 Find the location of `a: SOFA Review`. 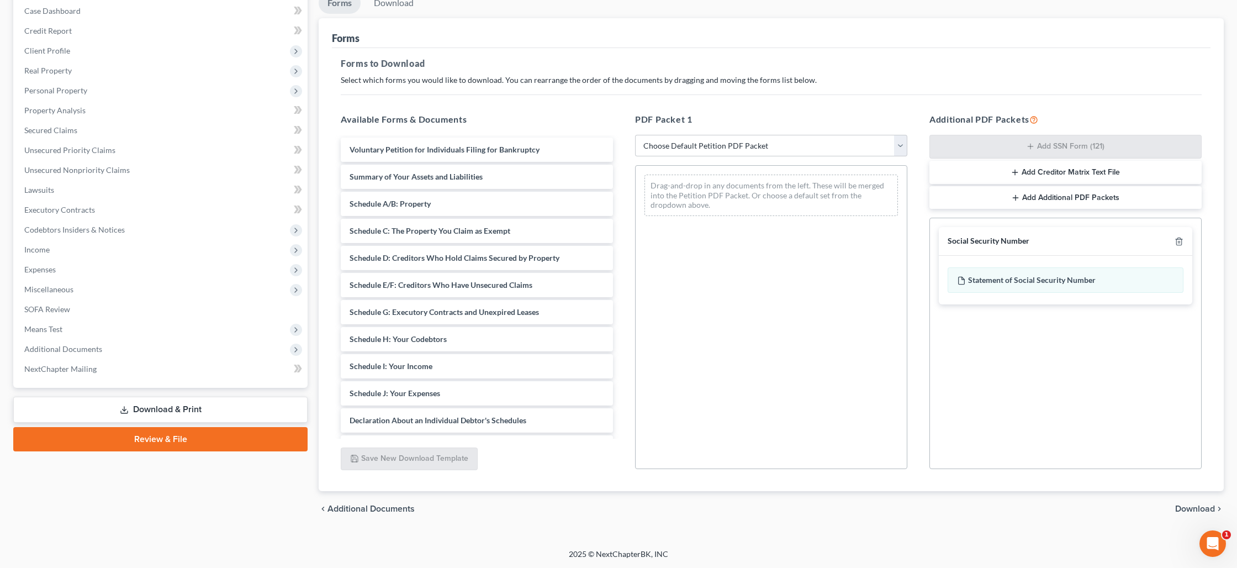

a: SOFA Review is located at coordinates (161, 309).